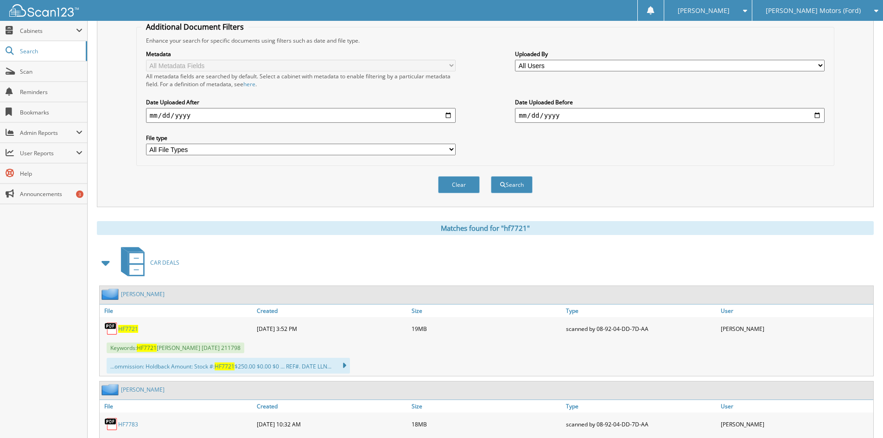 This screenshot has height=438, width=883. What do you see at coordinates (301, 80) in the screenshot?
I see `div: All metadata fields are searched by default. Select a cabinet with metadata to enable filtering b...` at bounding box center [301, 80].